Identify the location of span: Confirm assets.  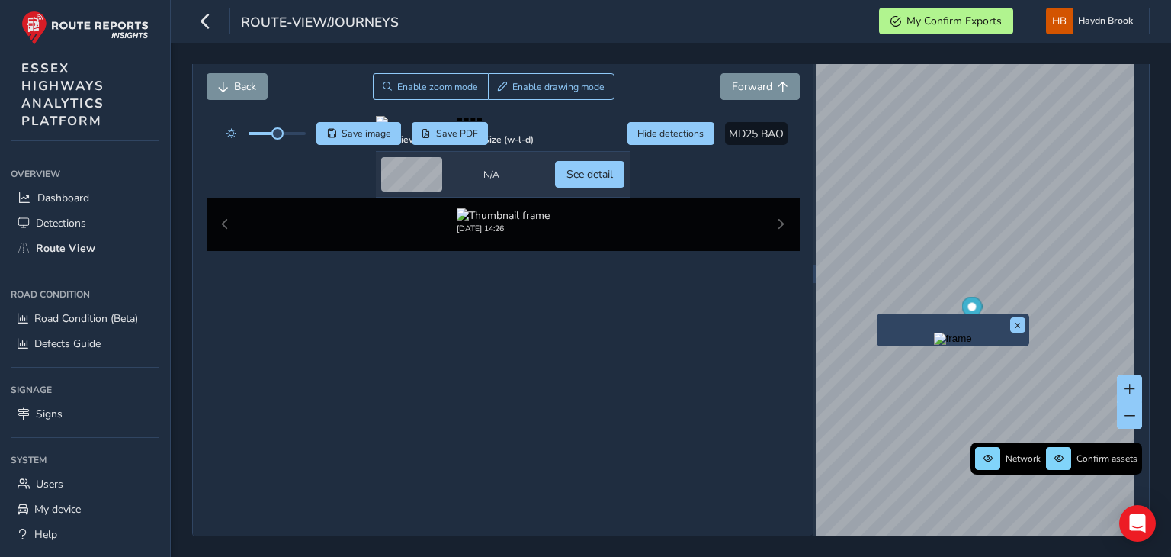
(1107, 458).